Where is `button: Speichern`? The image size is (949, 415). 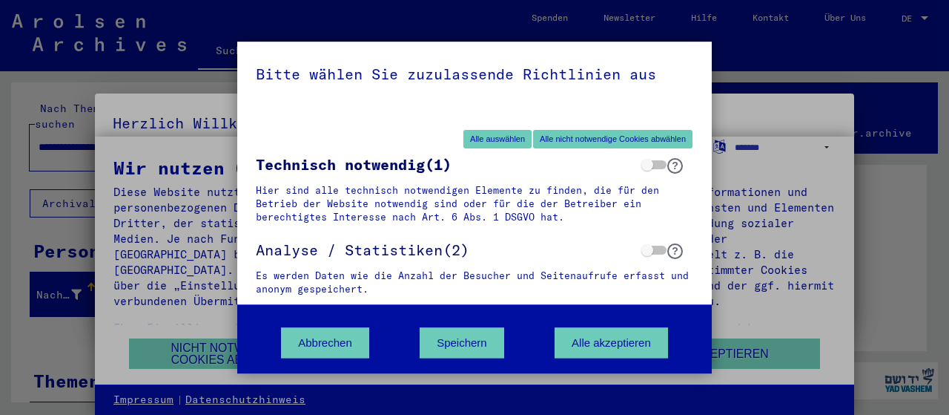
button: Speichern is located at coordinates (462, 342).